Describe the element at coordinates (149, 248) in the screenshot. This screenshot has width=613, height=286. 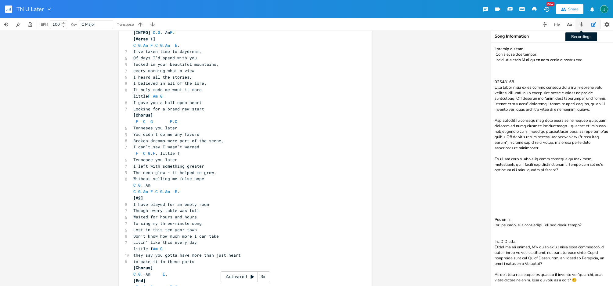
I see `span: little f` at that location.